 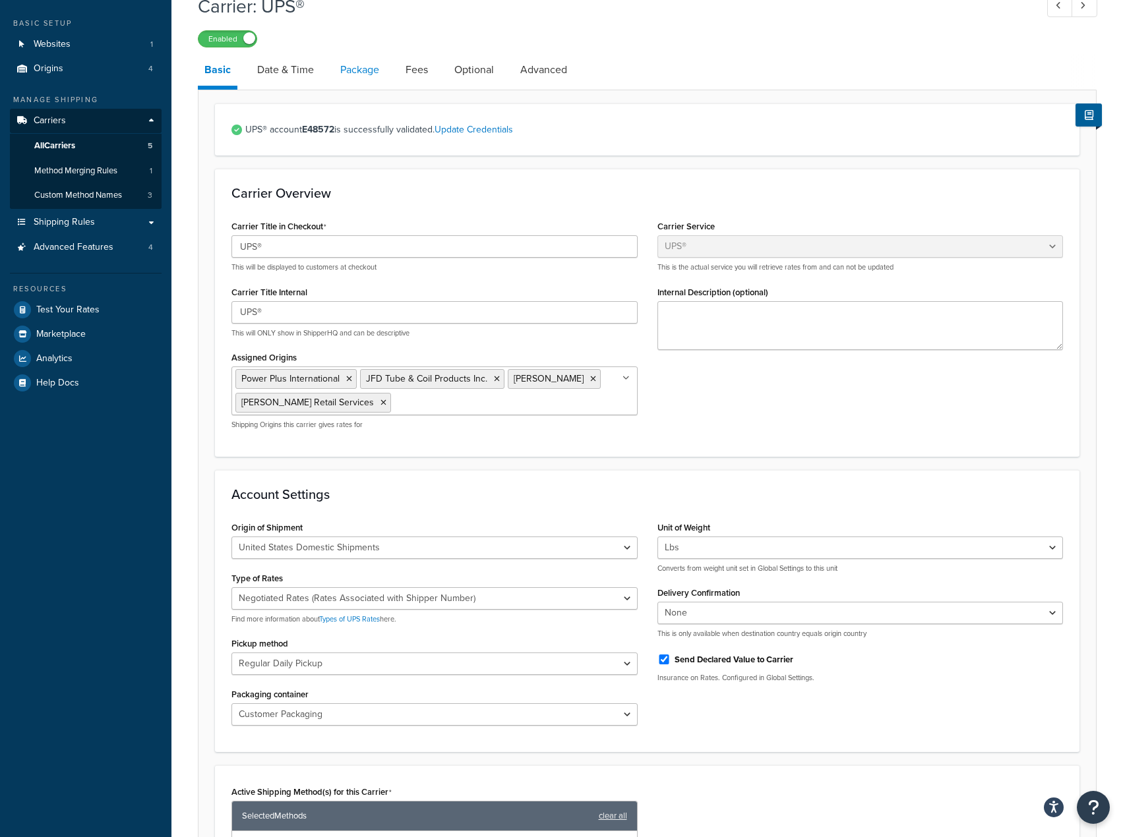 What do you see at coordinates (49, 121) in the screenshot?
I see `span: Carriers` at bounding box center [49, 121].